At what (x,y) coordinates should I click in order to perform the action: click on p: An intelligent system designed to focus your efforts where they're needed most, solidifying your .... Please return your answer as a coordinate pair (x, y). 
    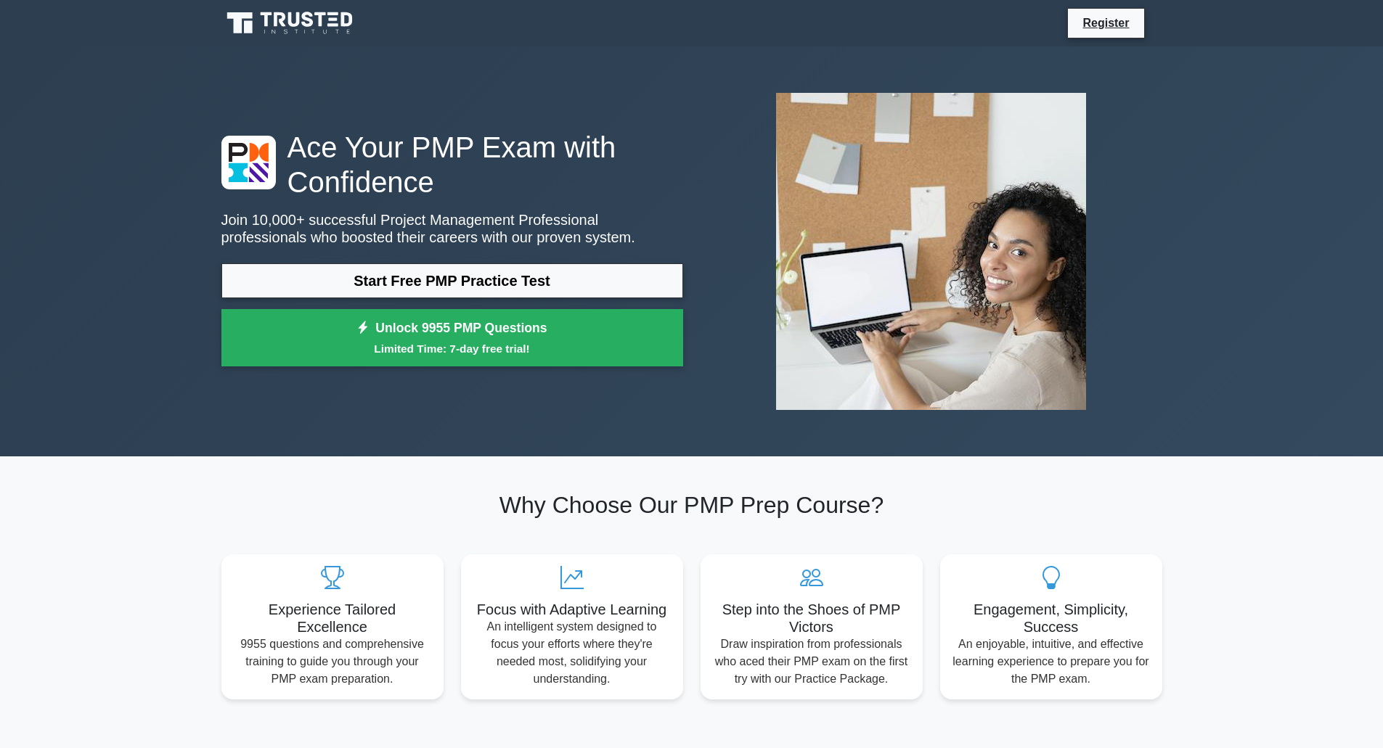
    Looking at the image, I should click on (572, 653).